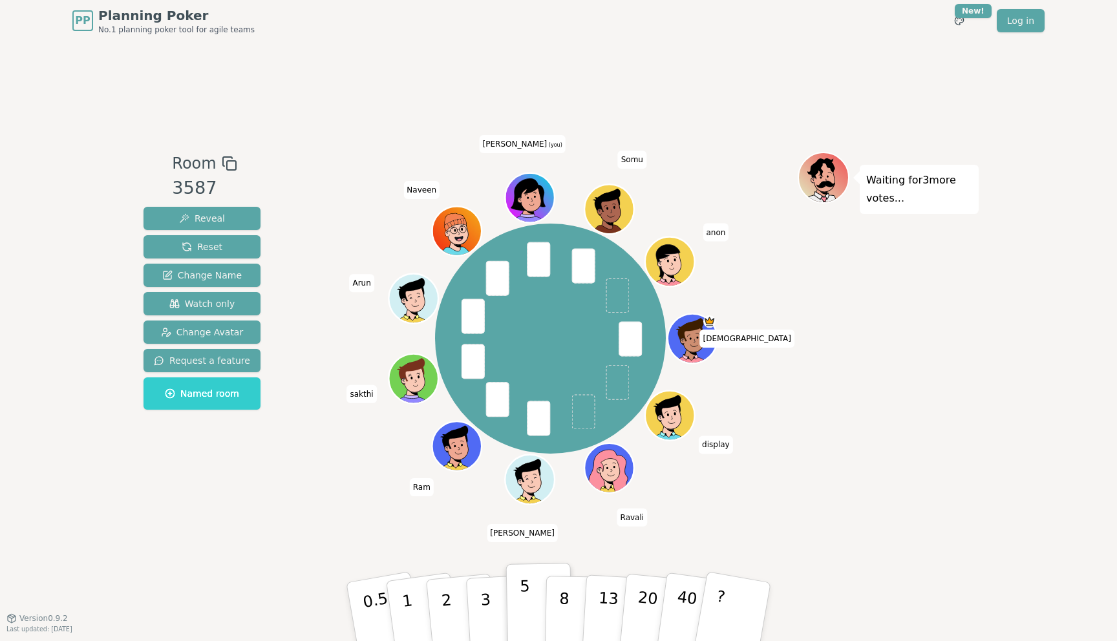 This screenshot has height=641, width=1117. Describe the element at coordinates (202, 394) in the screenshot. I see `button: Named room` at that location.